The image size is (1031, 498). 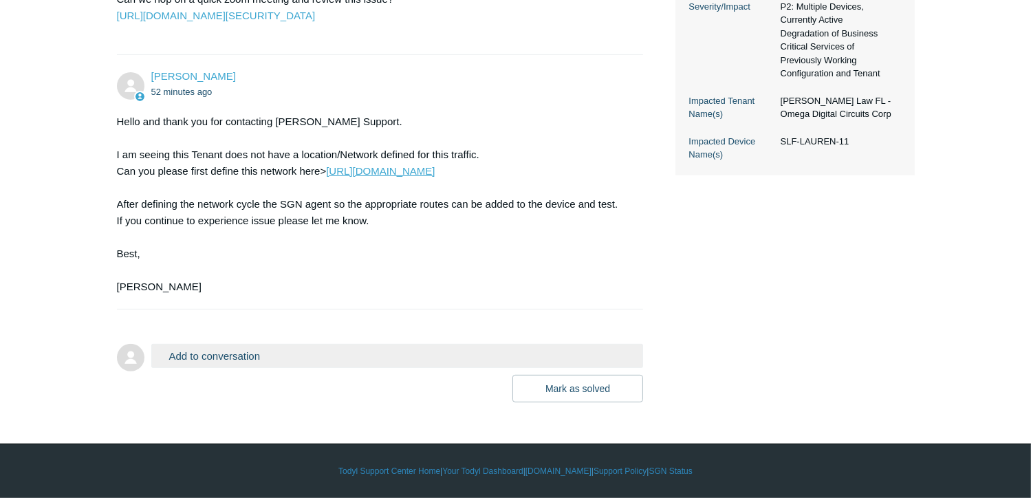 I want to click on button: Mark as solved, so click(x=578, y=389).